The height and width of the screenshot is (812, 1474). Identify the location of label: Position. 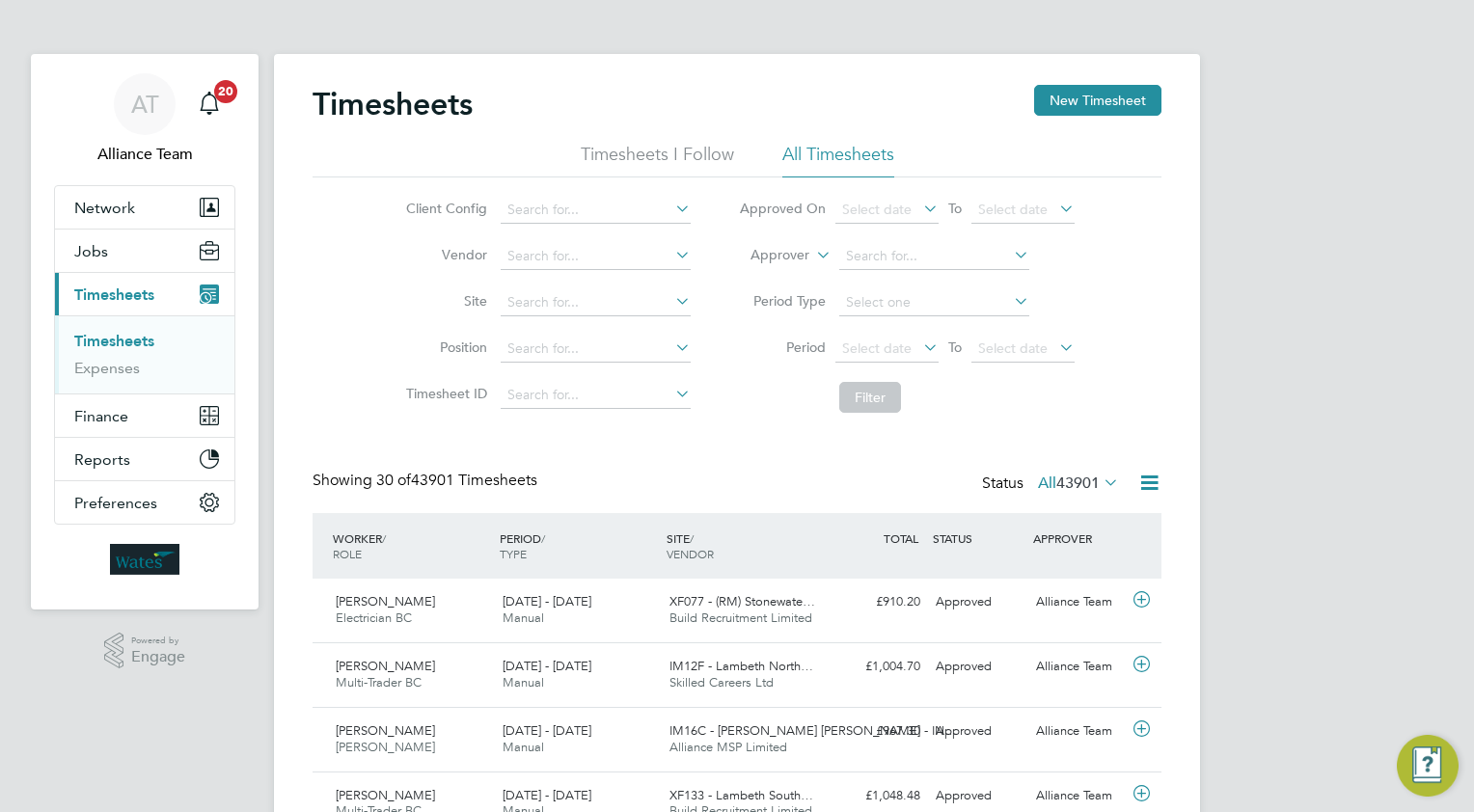
(444, 347).